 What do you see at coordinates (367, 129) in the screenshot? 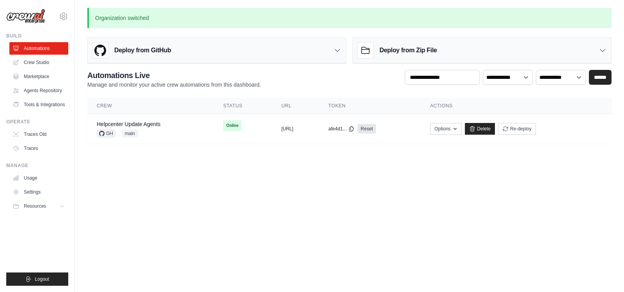
I see `a: Reset` at bounding box center [367, 129].